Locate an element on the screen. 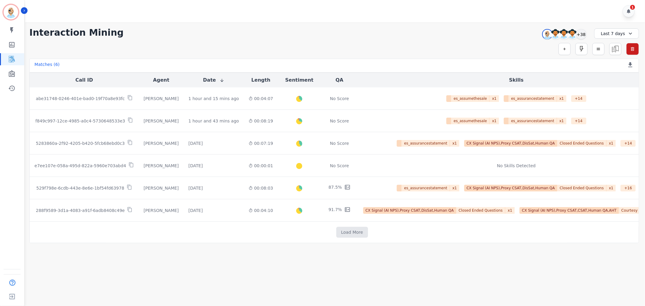 This screenshot has width=645, height=306. div: Last 7 days is located at coordinates (617, 34).